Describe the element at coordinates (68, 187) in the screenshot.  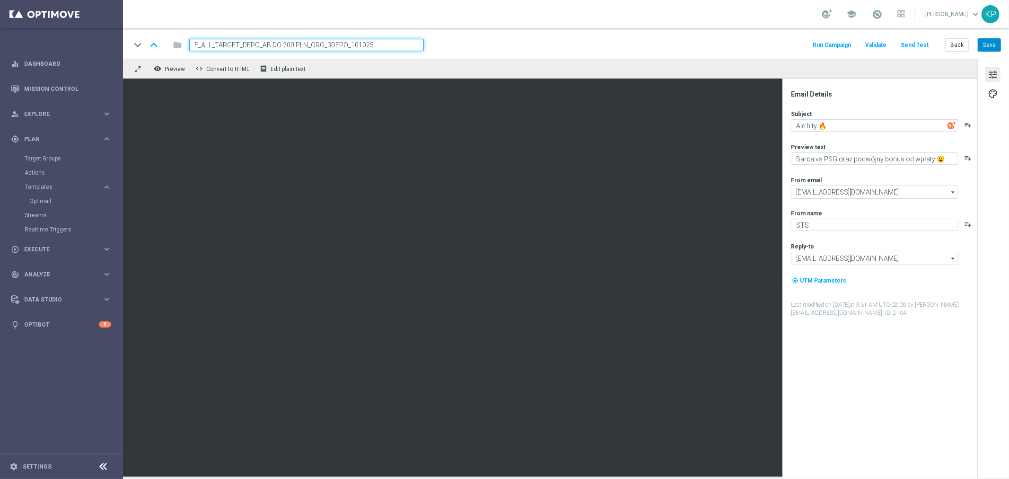
I see `button: Templates keyboard_arrow_right` at that location.